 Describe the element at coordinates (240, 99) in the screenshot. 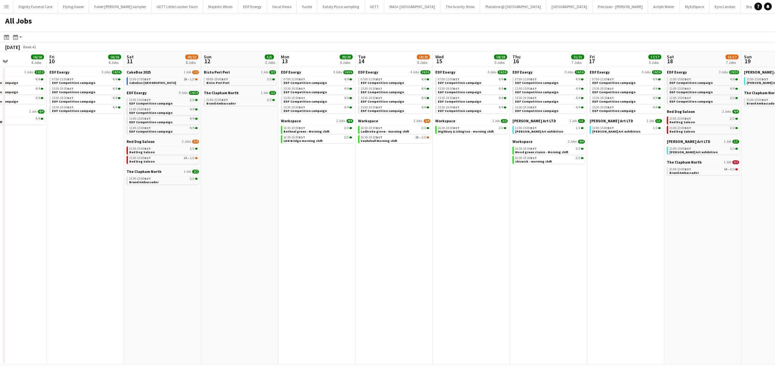

I see `div: The Clapham North1 Job2/221:00-23:00BST2/2Brand Ambassador` at that location.